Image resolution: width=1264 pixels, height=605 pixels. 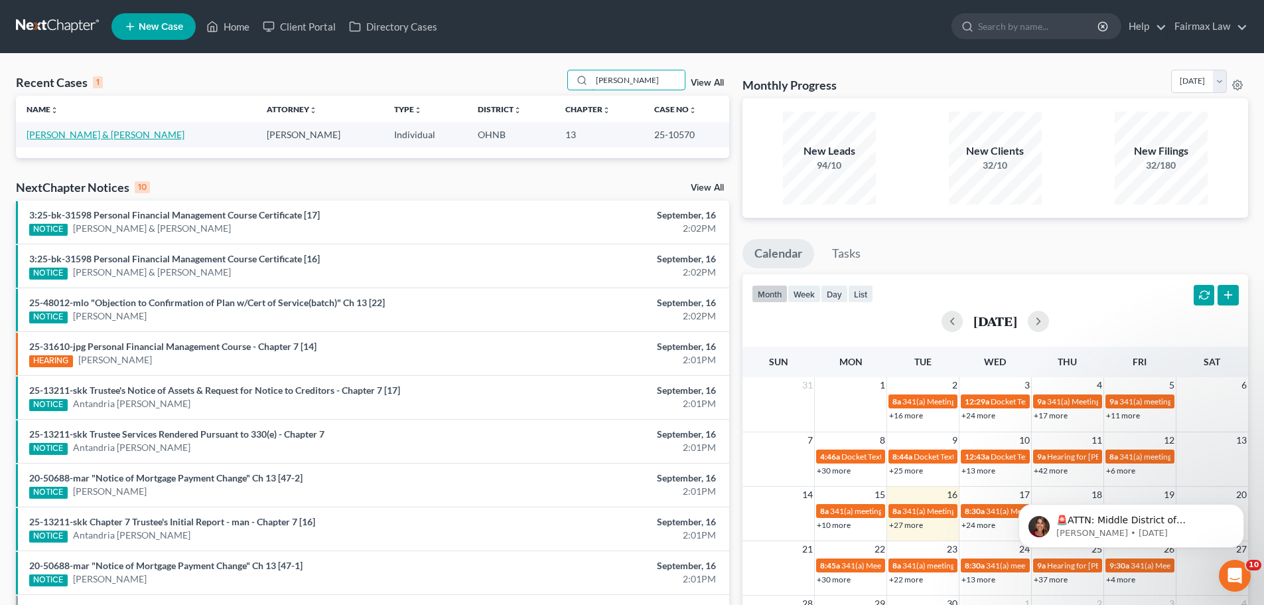 What do you see at coordinates (830, 565) in the screenshot?
I see `span: 8:45a` at bounding box center [830, 565].